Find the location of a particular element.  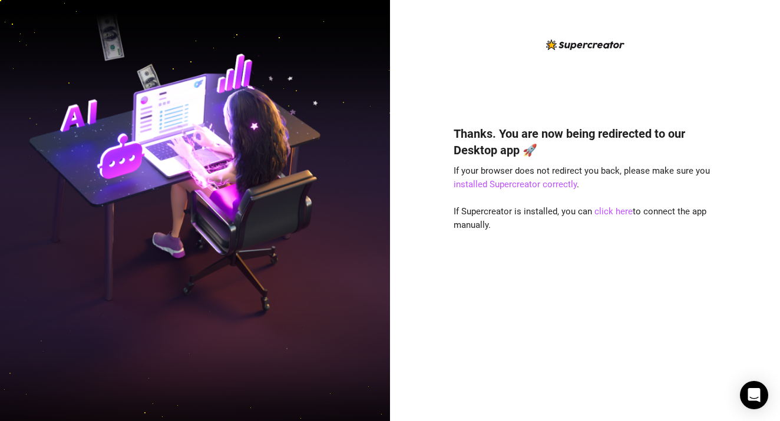

span: If your browser does not redirect you back, please make sure you . is located at coordinates (582, 178).